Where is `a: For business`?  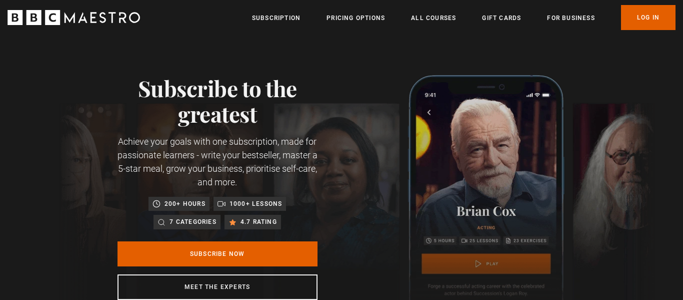 a: For business is located at coordinates (571, 18).